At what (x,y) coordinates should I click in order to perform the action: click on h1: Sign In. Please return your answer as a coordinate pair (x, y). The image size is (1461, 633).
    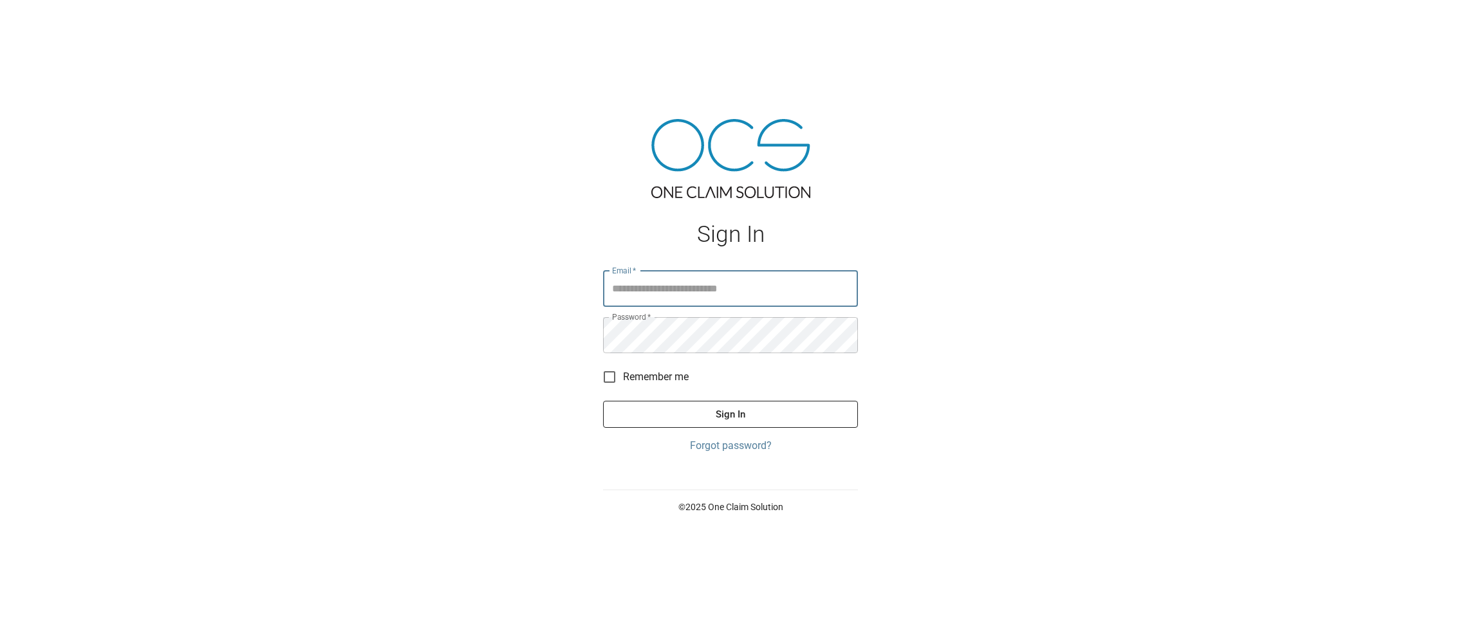
    Looking at the image, I should click on (730, 234).